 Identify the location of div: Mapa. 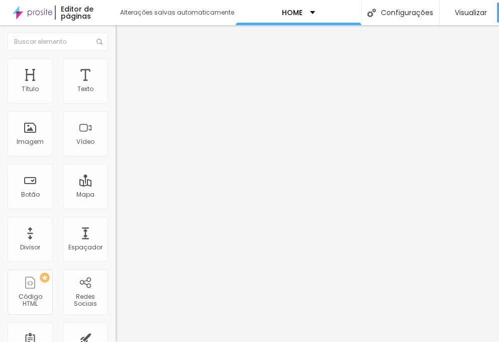
(85, 195).